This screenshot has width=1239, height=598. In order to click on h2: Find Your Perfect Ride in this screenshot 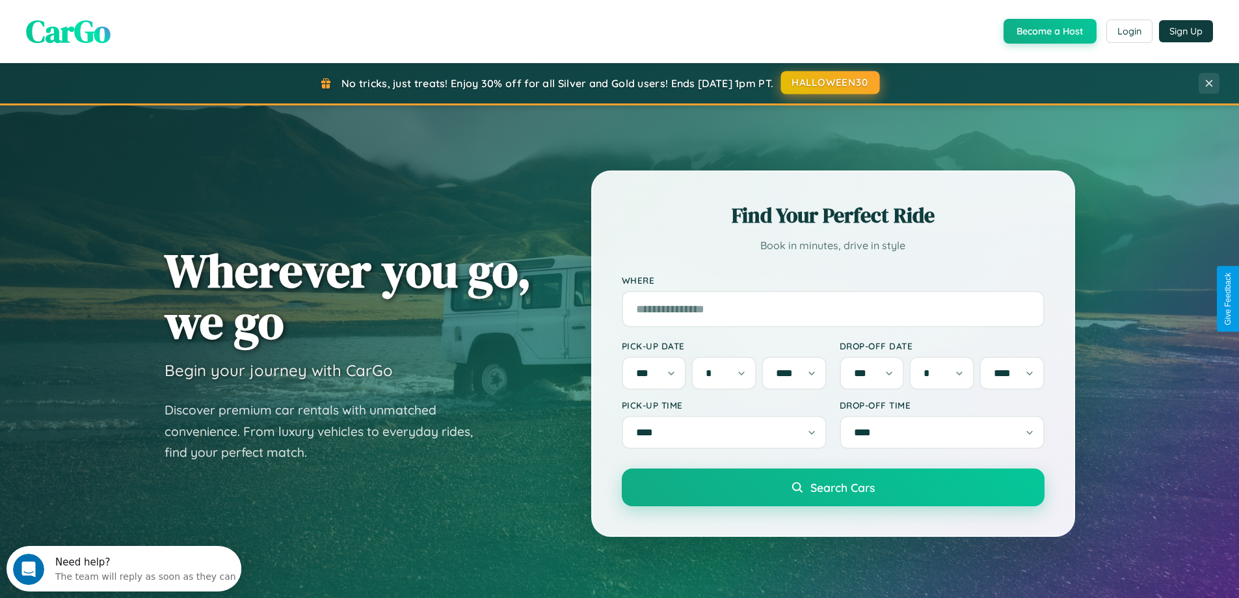, I will do `click(833, 215)`.